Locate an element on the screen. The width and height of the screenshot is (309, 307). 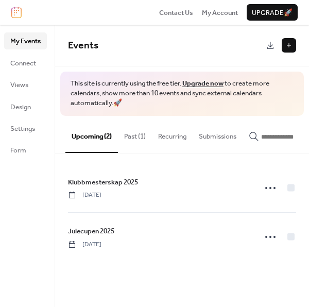
span: Design is located at coordinates (21, 107).